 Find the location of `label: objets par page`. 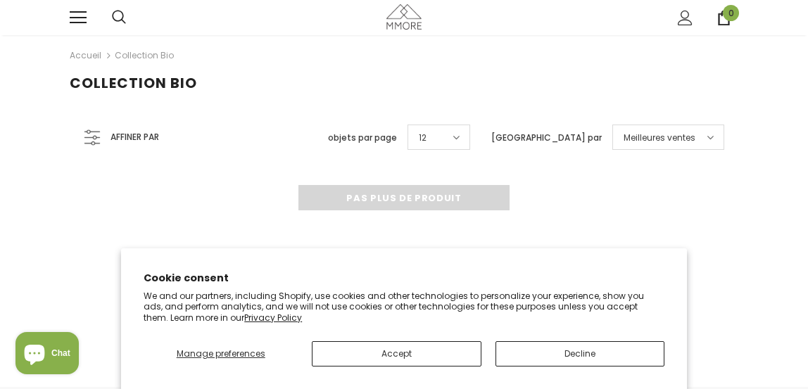

label: objets par page is located at coordinates (363, 138).